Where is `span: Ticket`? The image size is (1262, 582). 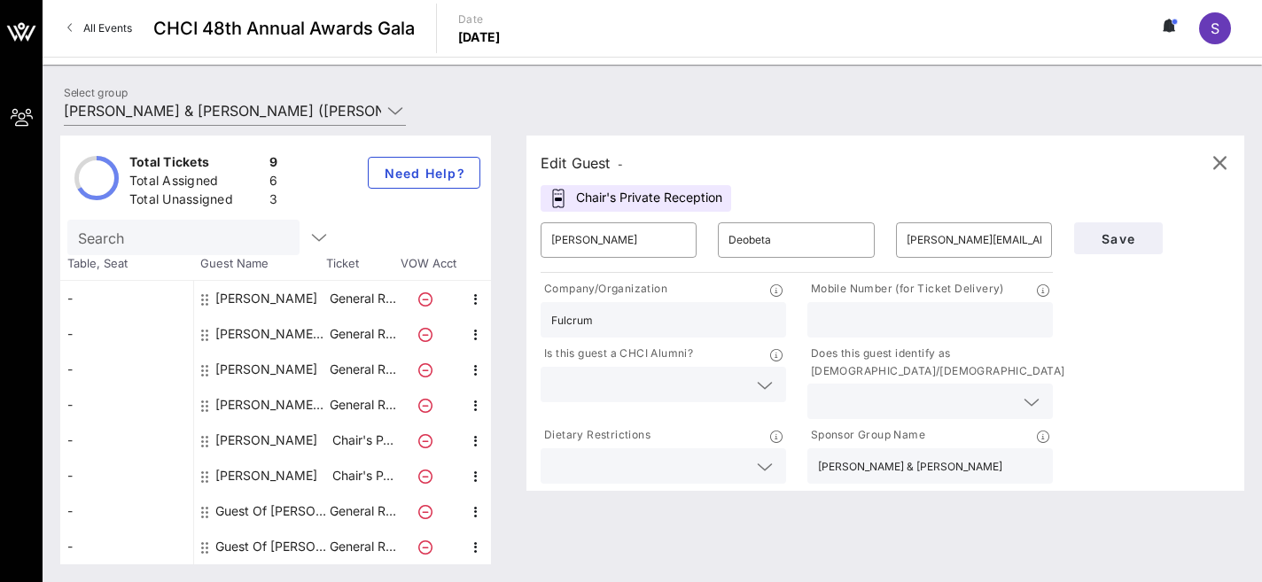
span: Ticket is located at coordinates (361, 264).